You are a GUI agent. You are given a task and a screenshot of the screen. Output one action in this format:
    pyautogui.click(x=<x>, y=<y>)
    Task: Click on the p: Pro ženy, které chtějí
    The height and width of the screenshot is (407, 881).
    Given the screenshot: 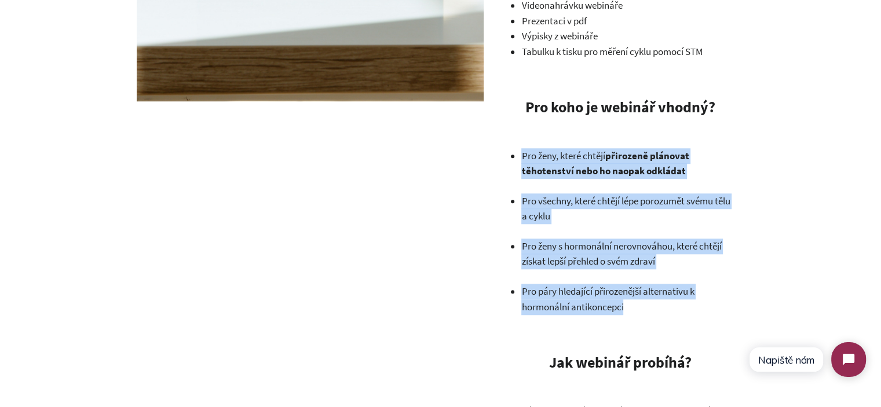 What is the action you would take?
    pyautogui.click(x=625, y=163)
    